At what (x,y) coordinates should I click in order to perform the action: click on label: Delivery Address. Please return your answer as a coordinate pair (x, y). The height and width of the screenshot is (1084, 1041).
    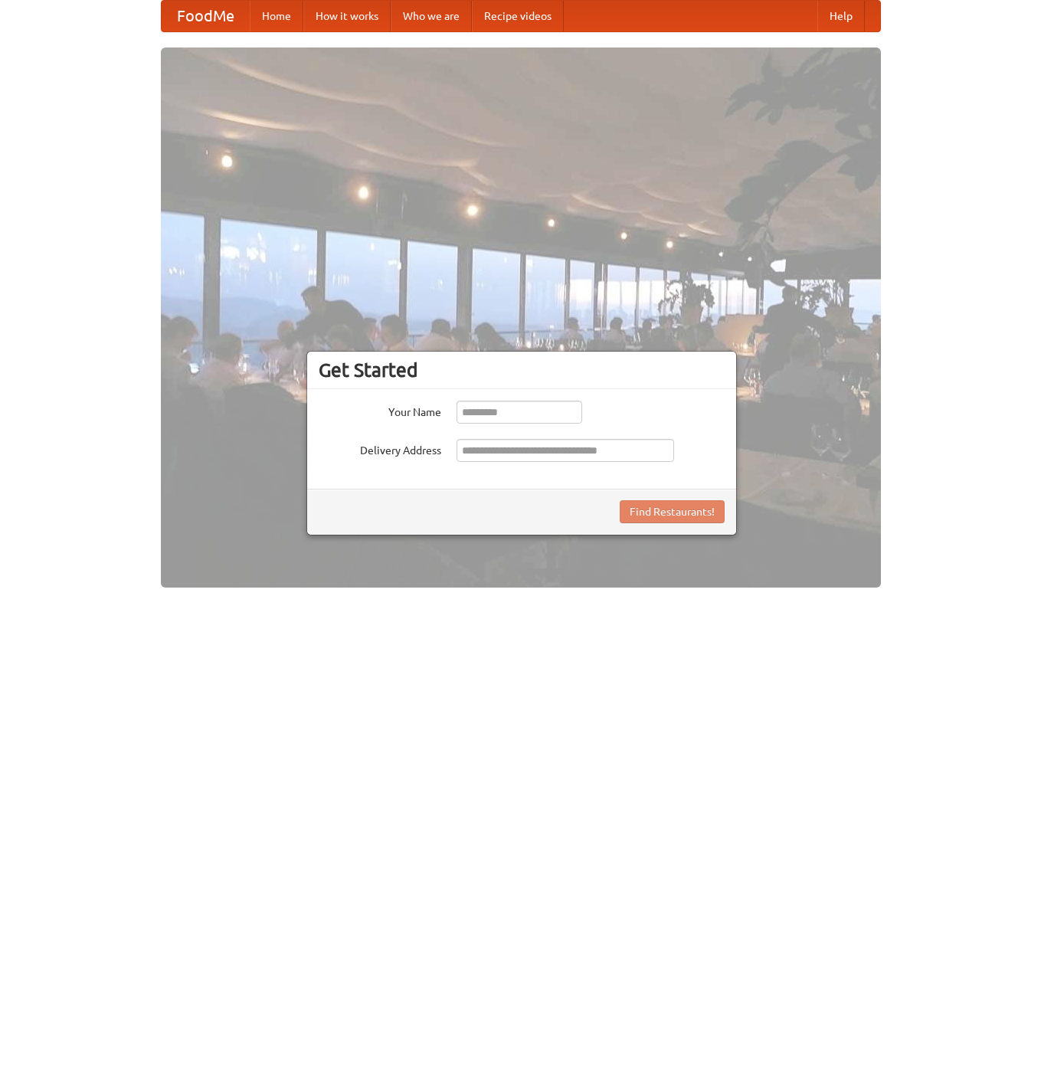
    Looking at the image, I should click on (380, 448).